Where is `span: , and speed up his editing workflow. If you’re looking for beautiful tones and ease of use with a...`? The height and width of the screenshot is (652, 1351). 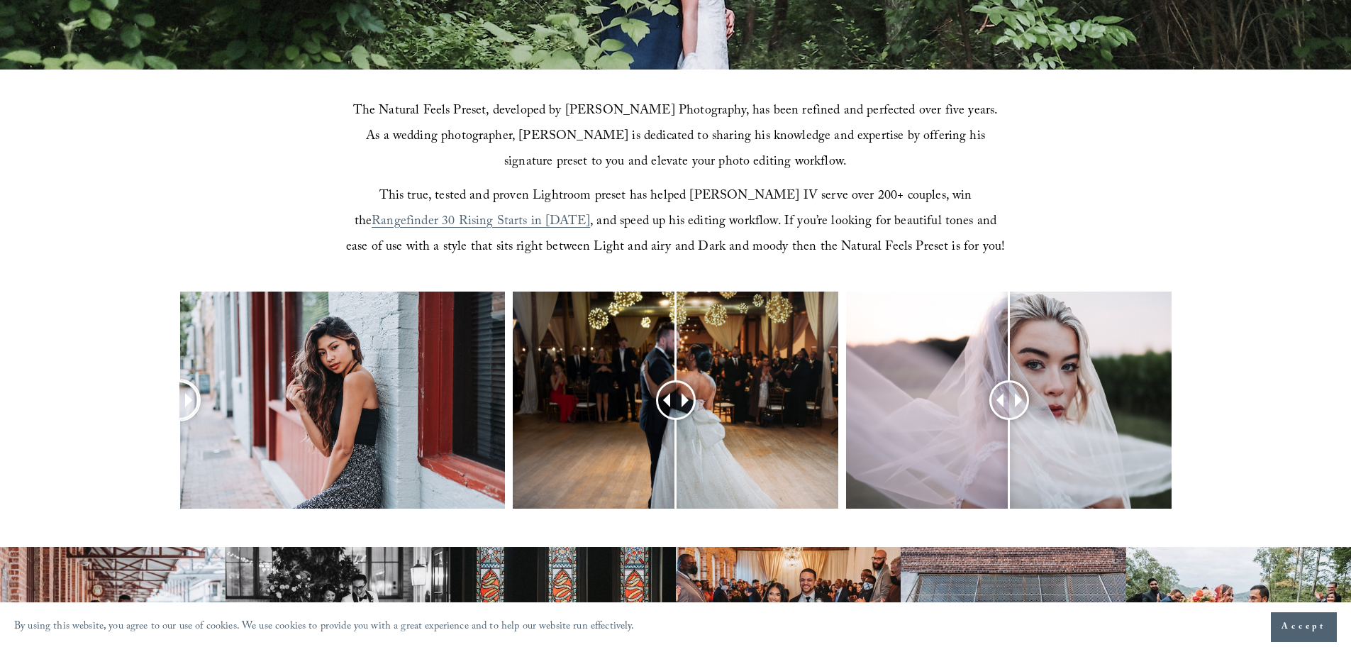 span: , and speed up his editing workflow. If you’re looking for beautiful tones and ease of use with a... is located at coordinates (675, 235).